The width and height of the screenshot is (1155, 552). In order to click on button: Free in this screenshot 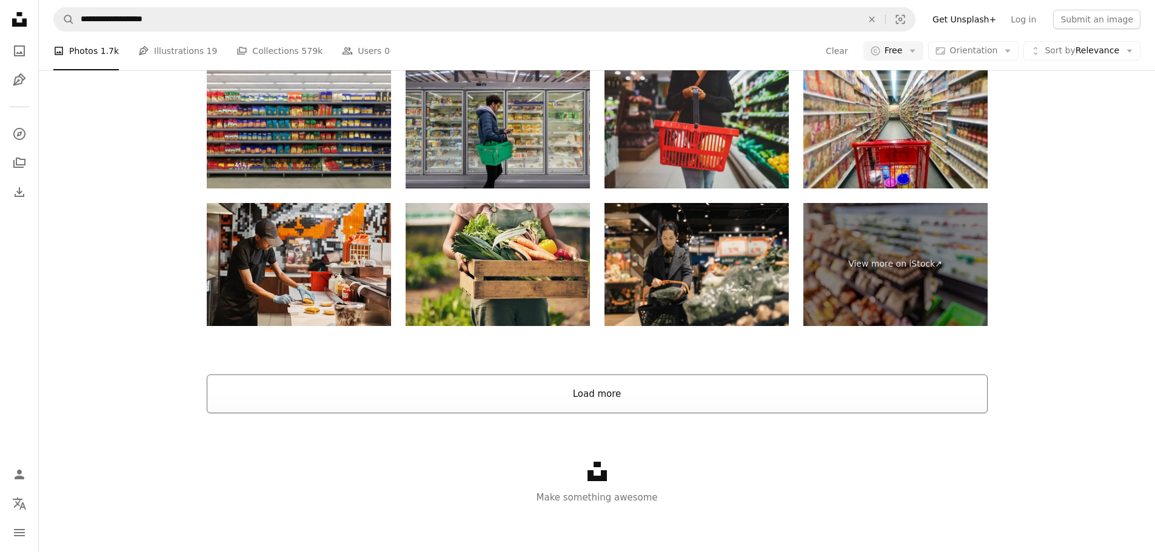, I will do `click(894, 51)`.